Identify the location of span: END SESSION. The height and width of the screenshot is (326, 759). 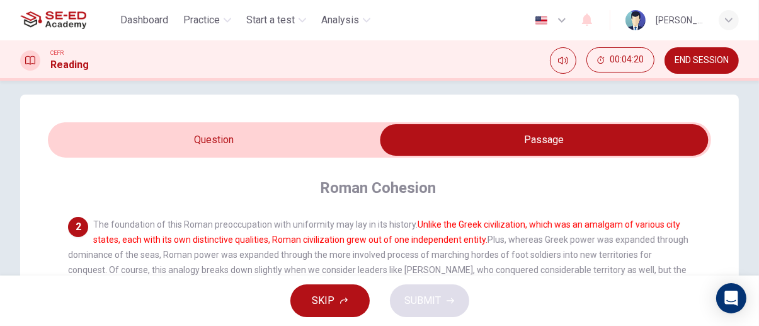
(702, 60).